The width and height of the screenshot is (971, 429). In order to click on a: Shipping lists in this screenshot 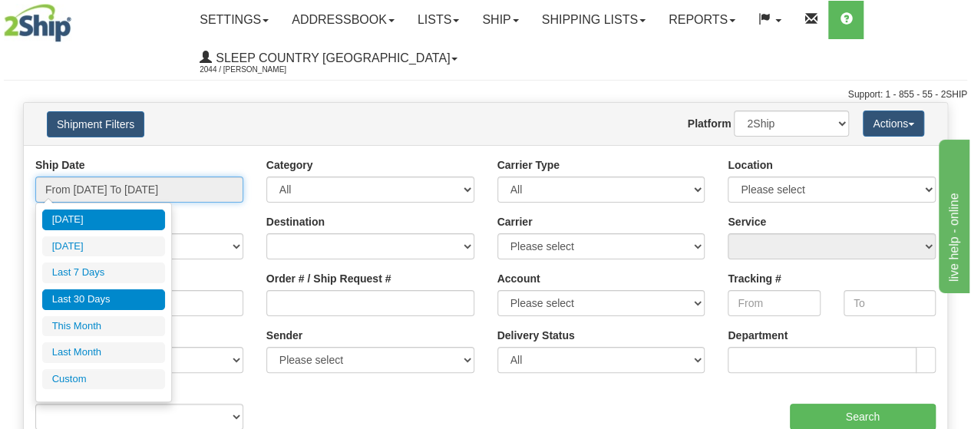, I will do `click(594, 20)`.